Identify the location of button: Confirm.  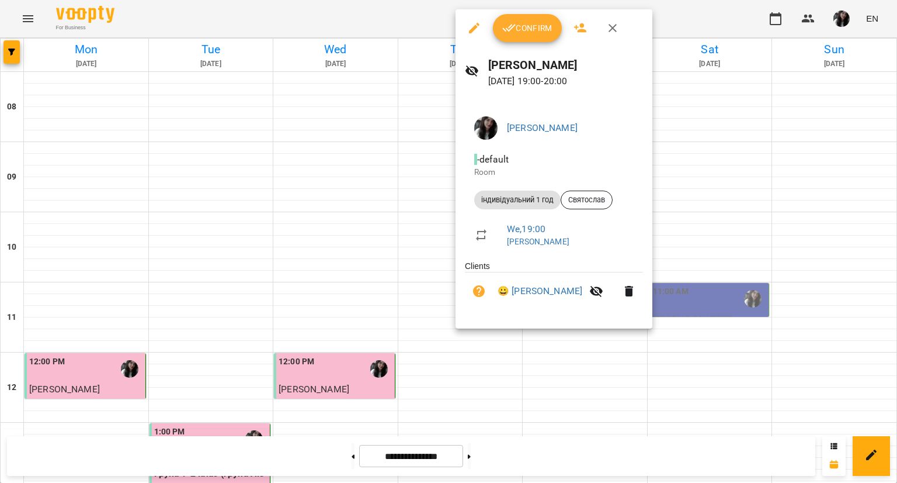
(528, 28).